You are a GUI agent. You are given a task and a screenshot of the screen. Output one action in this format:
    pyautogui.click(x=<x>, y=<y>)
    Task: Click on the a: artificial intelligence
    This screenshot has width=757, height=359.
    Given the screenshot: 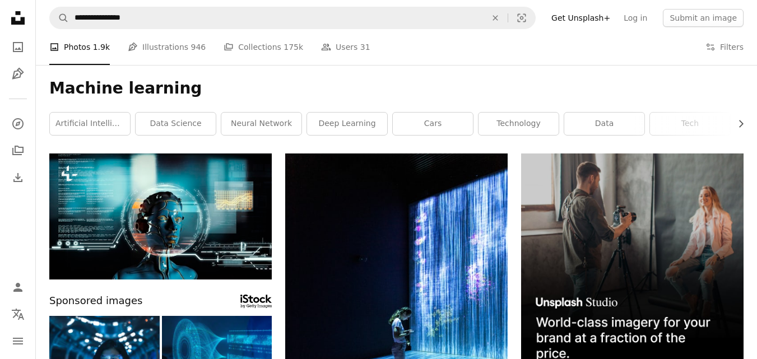 What is the action you would take?
    pyautogui.click(x=90, y=124)
    